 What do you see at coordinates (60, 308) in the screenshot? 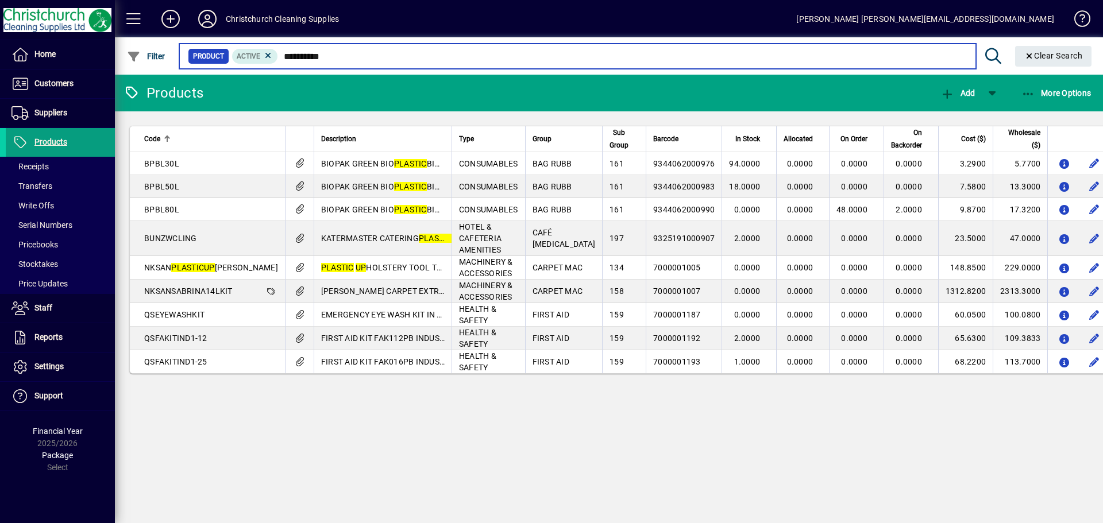
I see `a: Staff` at bounding box center [60, 308].